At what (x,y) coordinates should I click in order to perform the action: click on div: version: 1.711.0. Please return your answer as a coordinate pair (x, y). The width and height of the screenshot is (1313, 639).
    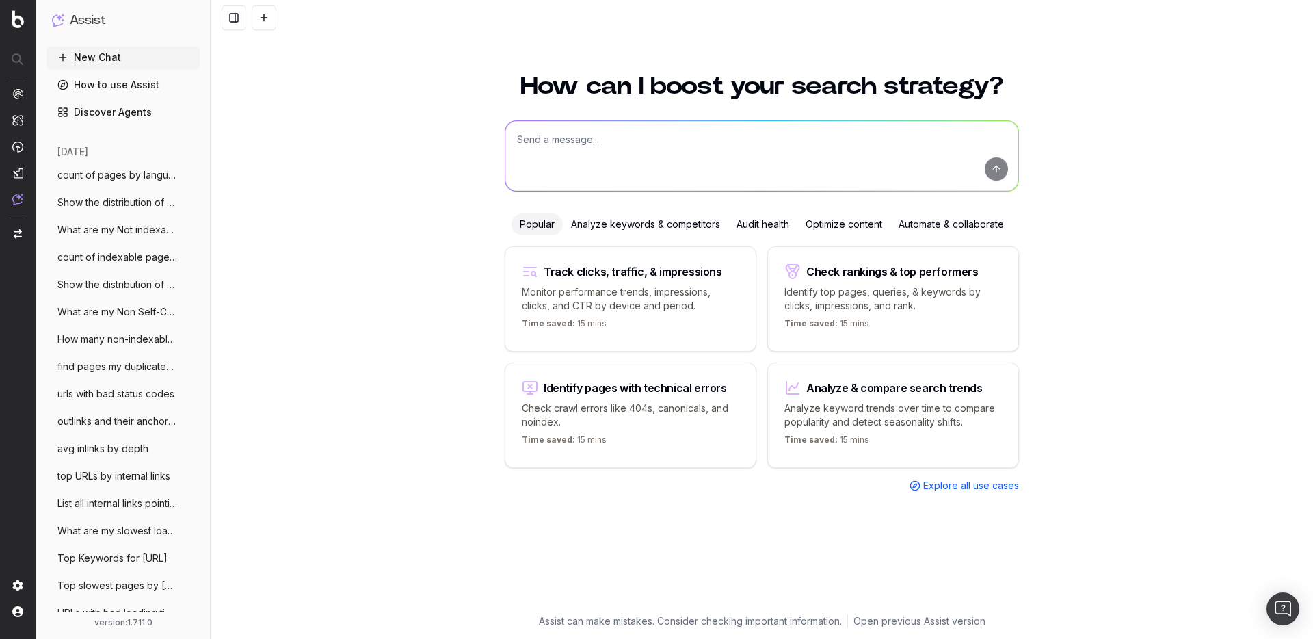
    Looking at the image, I should click on (123, 623).